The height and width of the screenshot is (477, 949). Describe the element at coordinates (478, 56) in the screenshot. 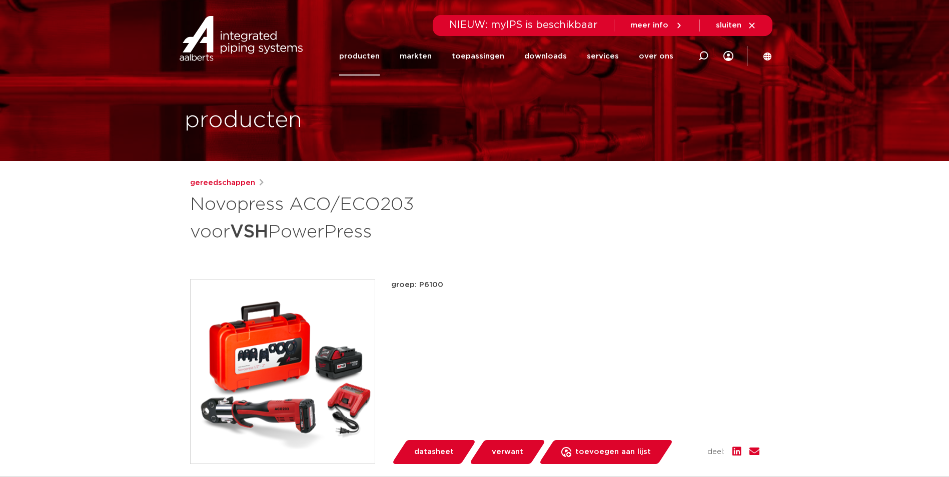

I see `a: toepassingen` at that location.